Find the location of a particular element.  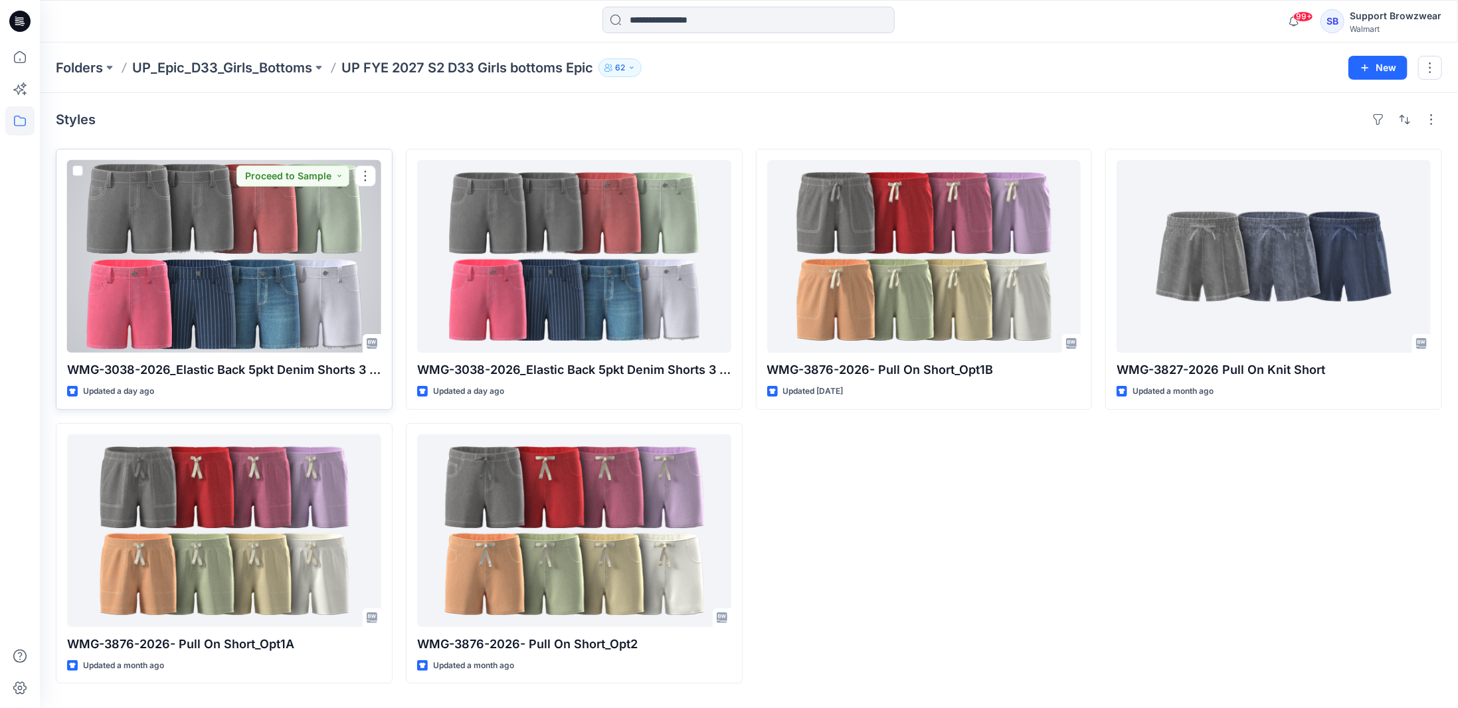

a: WMG-3827-2026 Pull On Knit Short is located at coordinates (1273, 256).